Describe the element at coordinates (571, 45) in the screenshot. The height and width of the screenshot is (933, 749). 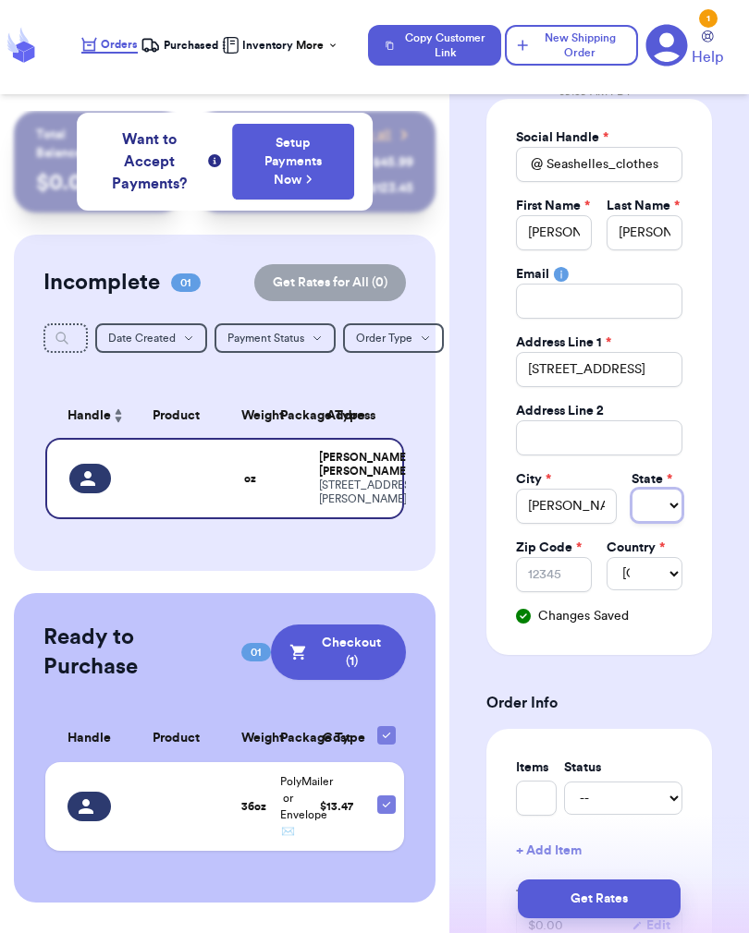
I see `button: New Shipping Order` at that location.